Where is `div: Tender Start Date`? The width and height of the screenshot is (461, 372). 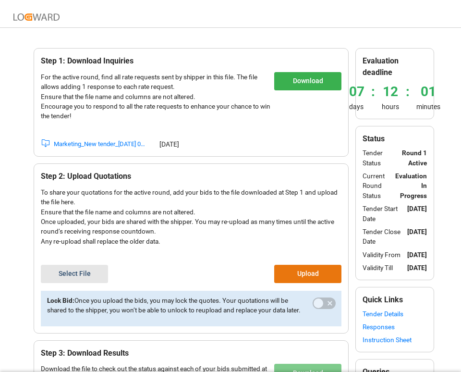 div: Tender Start Date is located at coordinates (385, 213).